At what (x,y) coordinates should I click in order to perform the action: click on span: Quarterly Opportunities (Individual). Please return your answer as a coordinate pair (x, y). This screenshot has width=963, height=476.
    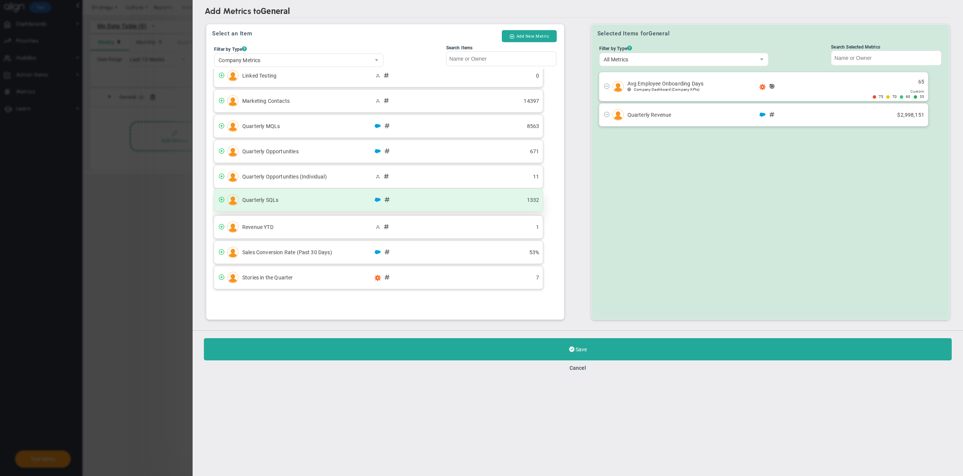
    Looking at the image, I should click on (308, 177).